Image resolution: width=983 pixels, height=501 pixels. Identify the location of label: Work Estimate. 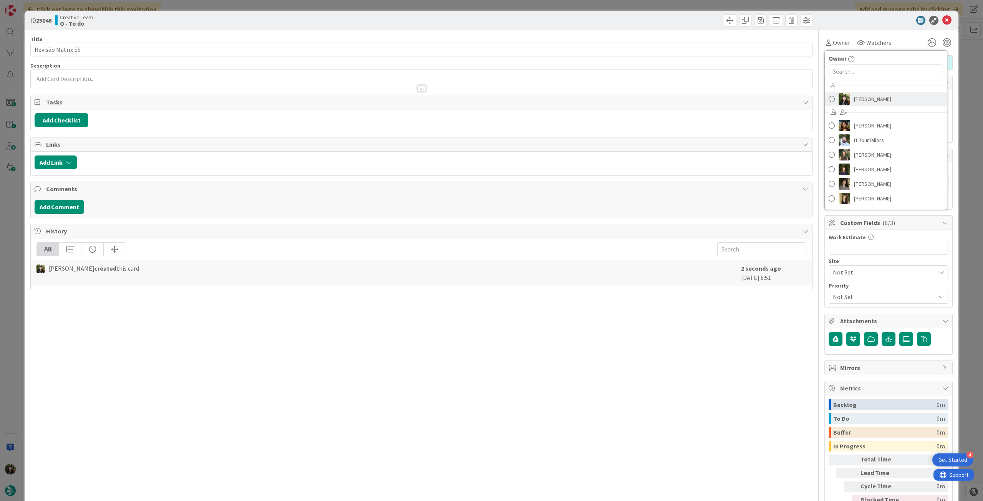
(847, 237).